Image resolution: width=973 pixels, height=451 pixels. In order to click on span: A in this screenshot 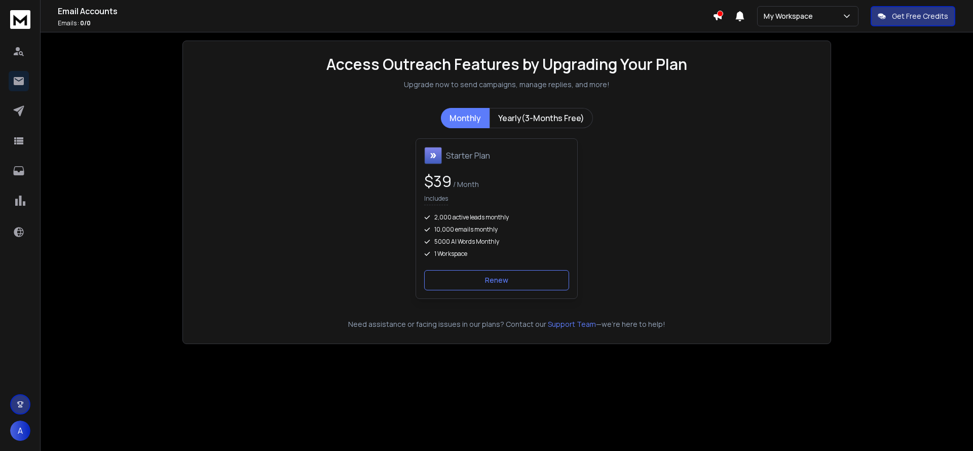, I will do `click(20, 431)`.